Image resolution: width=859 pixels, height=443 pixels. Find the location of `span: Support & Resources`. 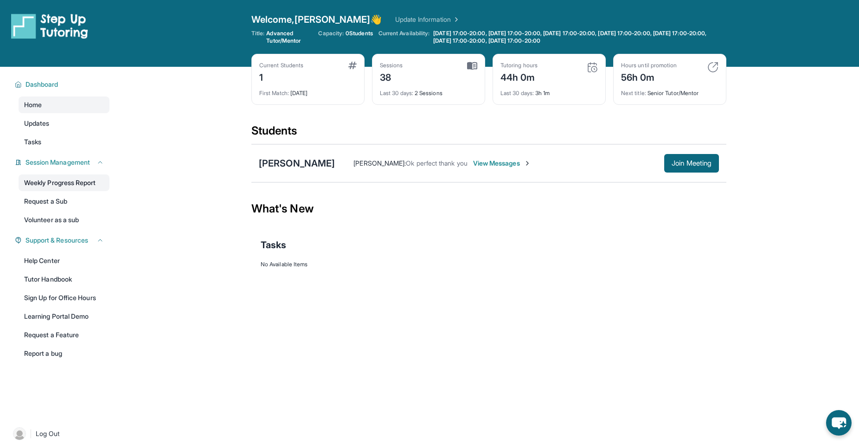

span: Support & Resources is located at coordinates (57, 240).